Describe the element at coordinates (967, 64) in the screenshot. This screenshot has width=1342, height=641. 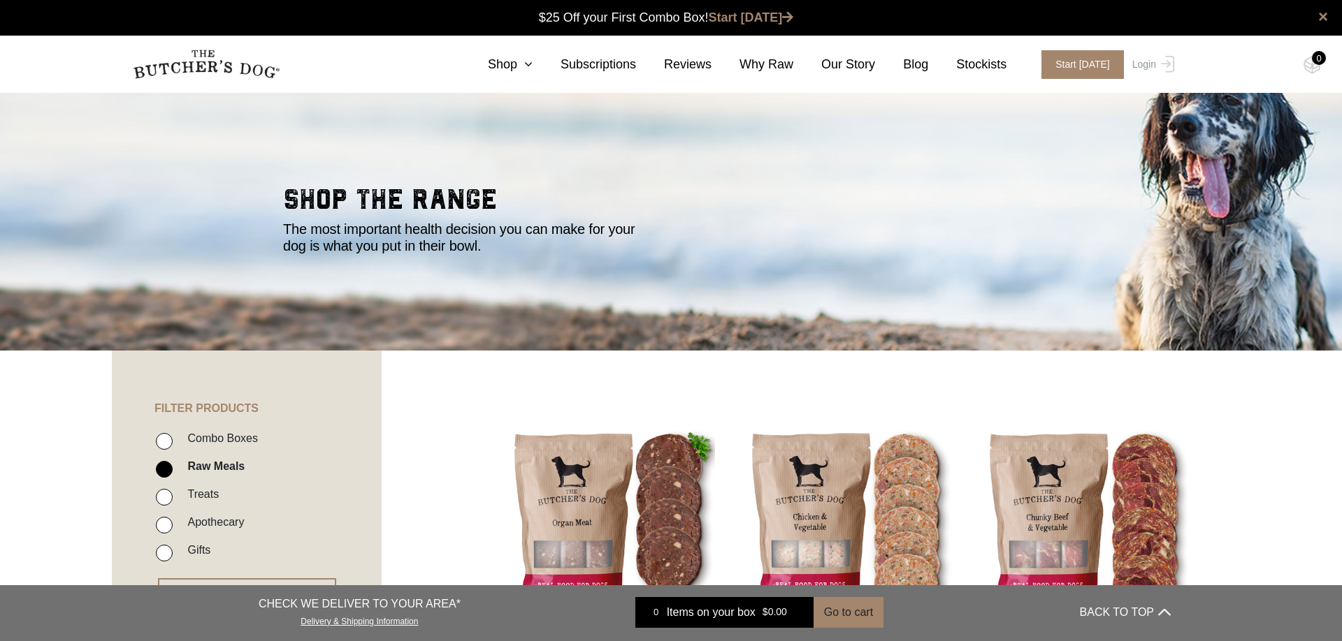
I see `a: Stockists` at that location.